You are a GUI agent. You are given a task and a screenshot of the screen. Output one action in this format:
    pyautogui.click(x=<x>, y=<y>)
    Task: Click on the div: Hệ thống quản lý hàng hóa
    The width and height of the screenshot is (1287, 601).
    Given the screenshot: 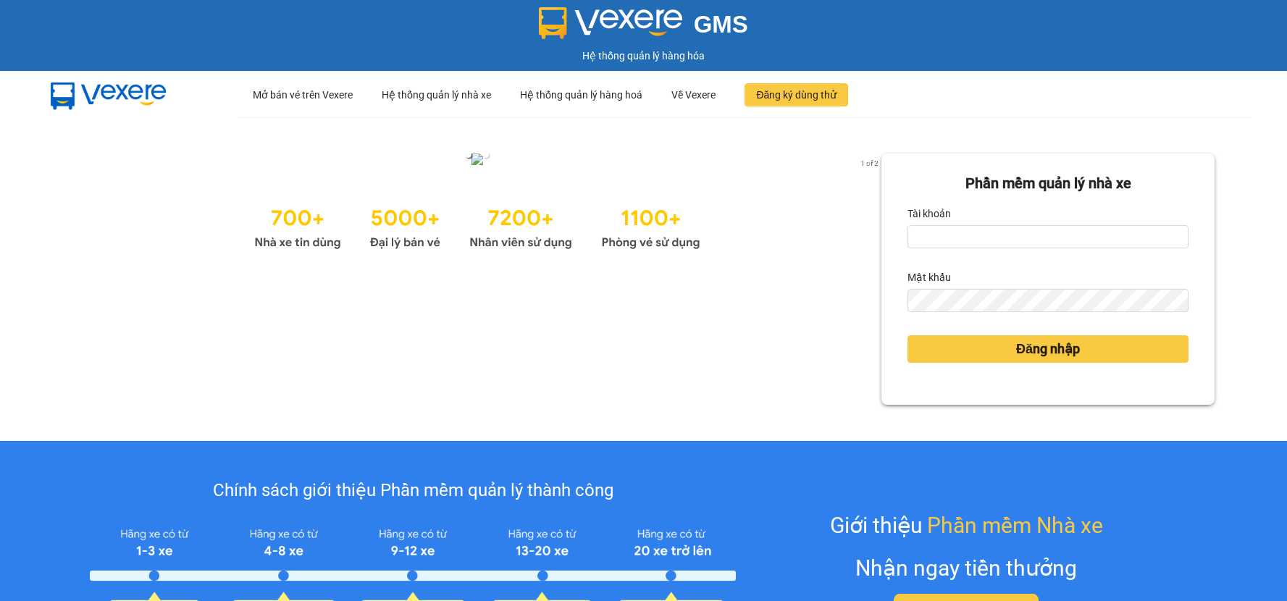 What is the action you would take?
    pyautogui.click(x=643, y=56)
    